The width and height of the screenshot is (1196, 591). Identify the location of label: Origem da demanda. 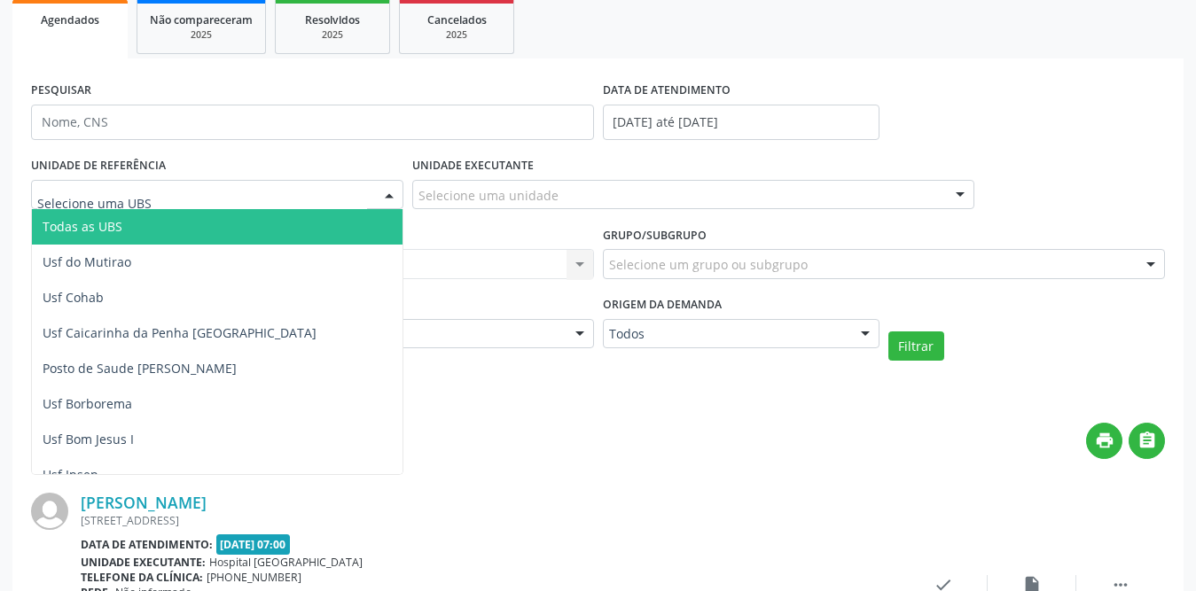
(662, 305).